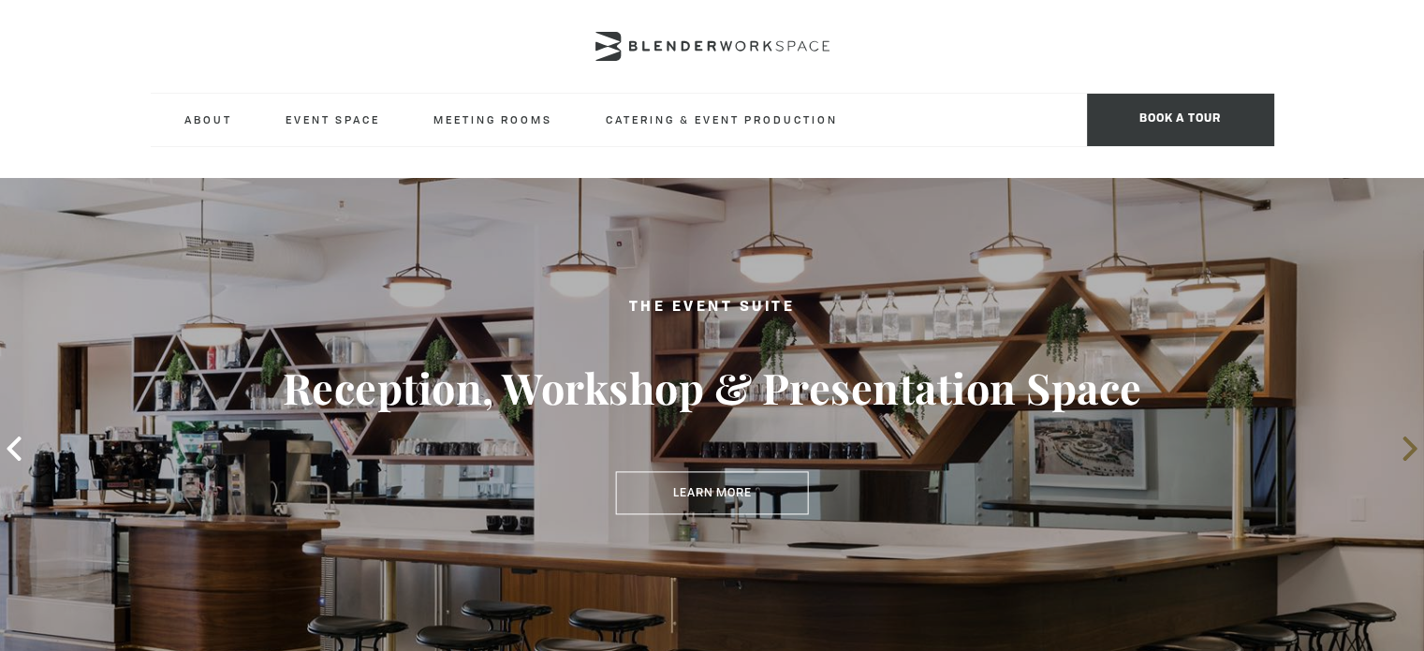 This screenshot has height=651, width=1424. I want to click on a: About, so click(208, 119).